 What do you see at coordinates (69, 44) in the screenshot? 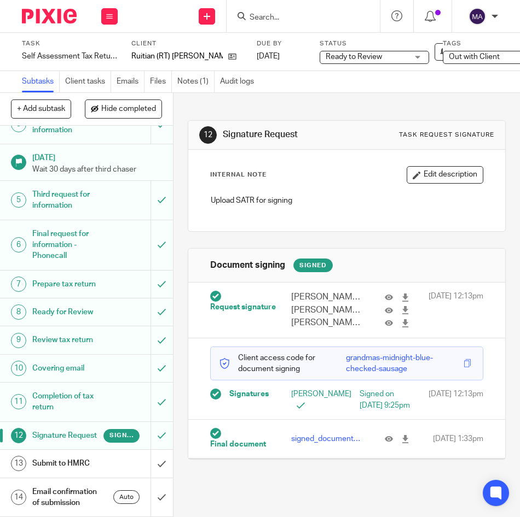
I see `label: Task` at bounding box center [69, 44].